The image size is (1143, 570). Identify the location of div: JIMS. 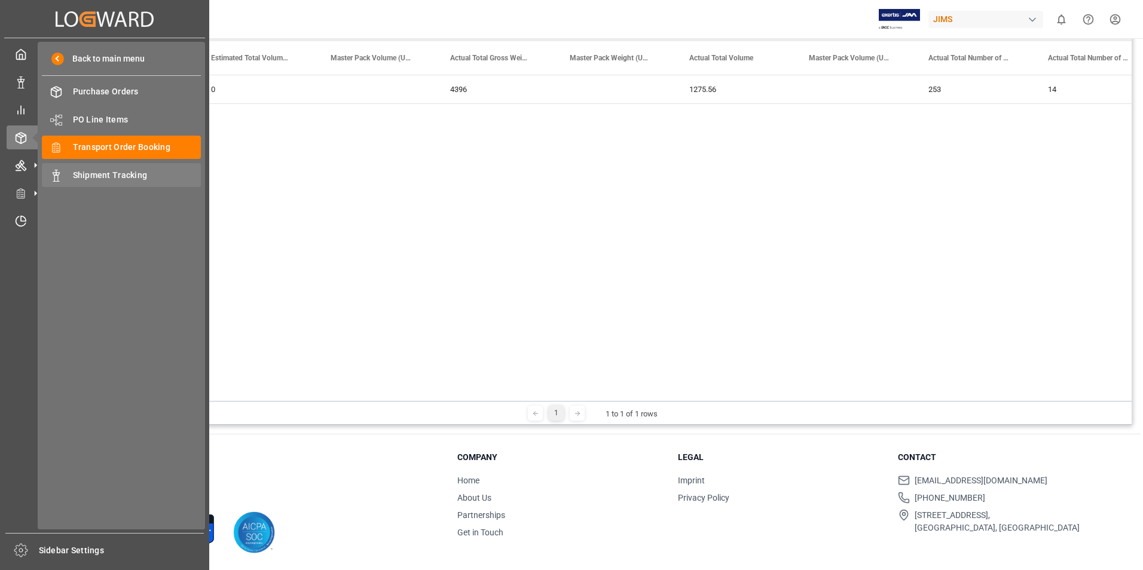
(986, 19).